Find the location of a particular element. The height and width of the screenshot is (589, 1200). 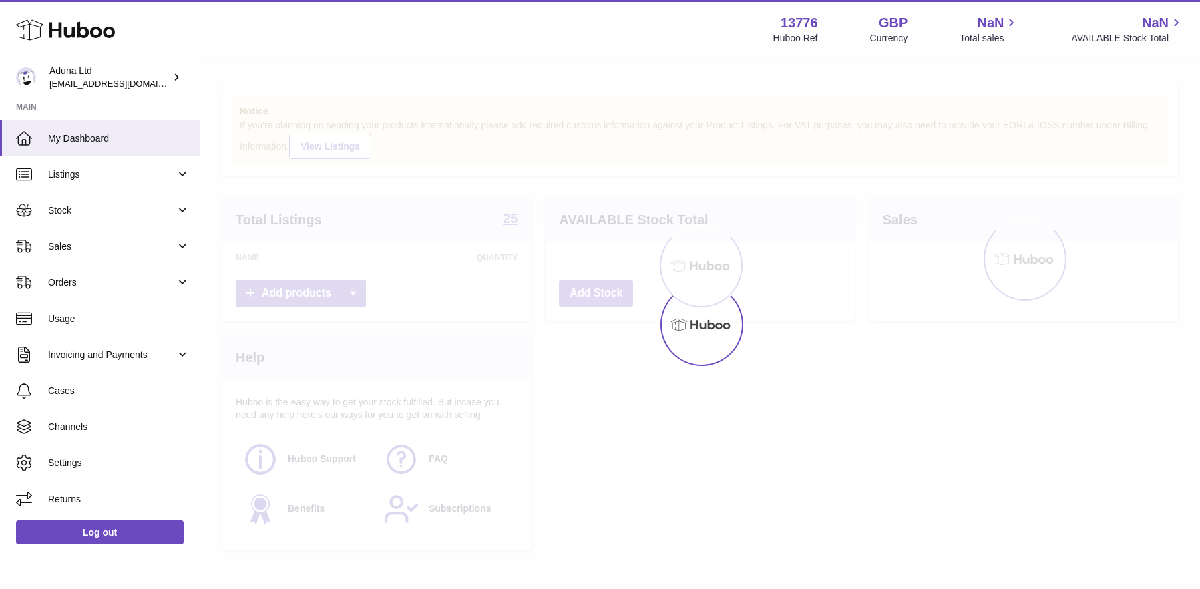

span: Cases is located at coordinates (119, 391).